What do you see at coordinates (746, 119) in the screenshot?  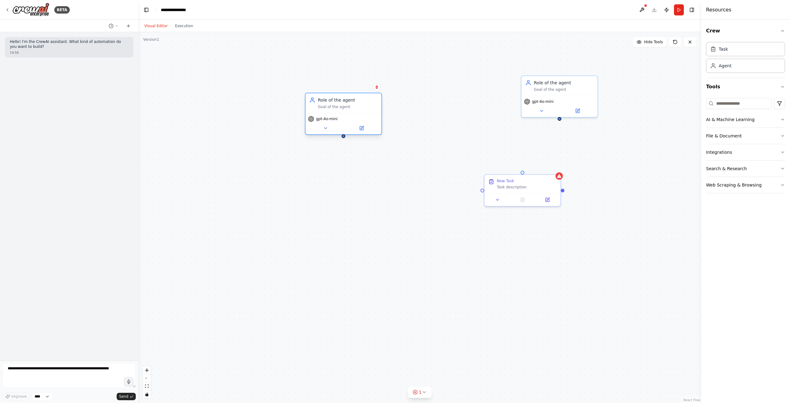 I see `button: AI & Machine Learning` at bounding box center [746, 119].